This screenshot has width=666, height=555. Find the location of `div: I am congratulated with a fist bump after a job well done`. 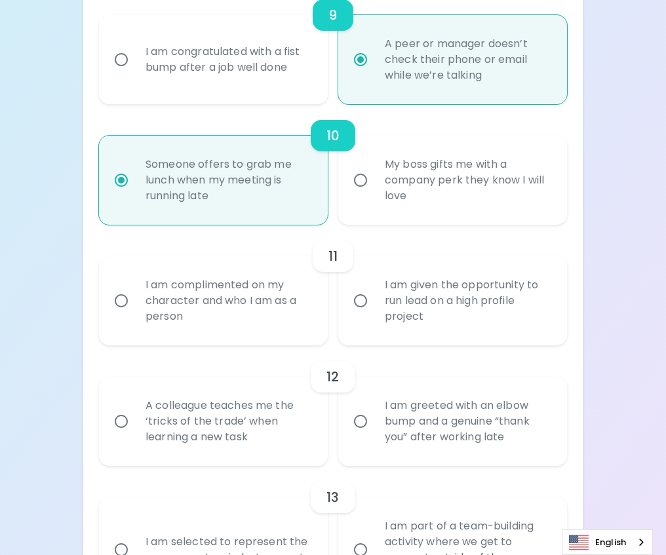

div: I am congratulated with a fist bump after a job well done is located at coordinates (227, 60).